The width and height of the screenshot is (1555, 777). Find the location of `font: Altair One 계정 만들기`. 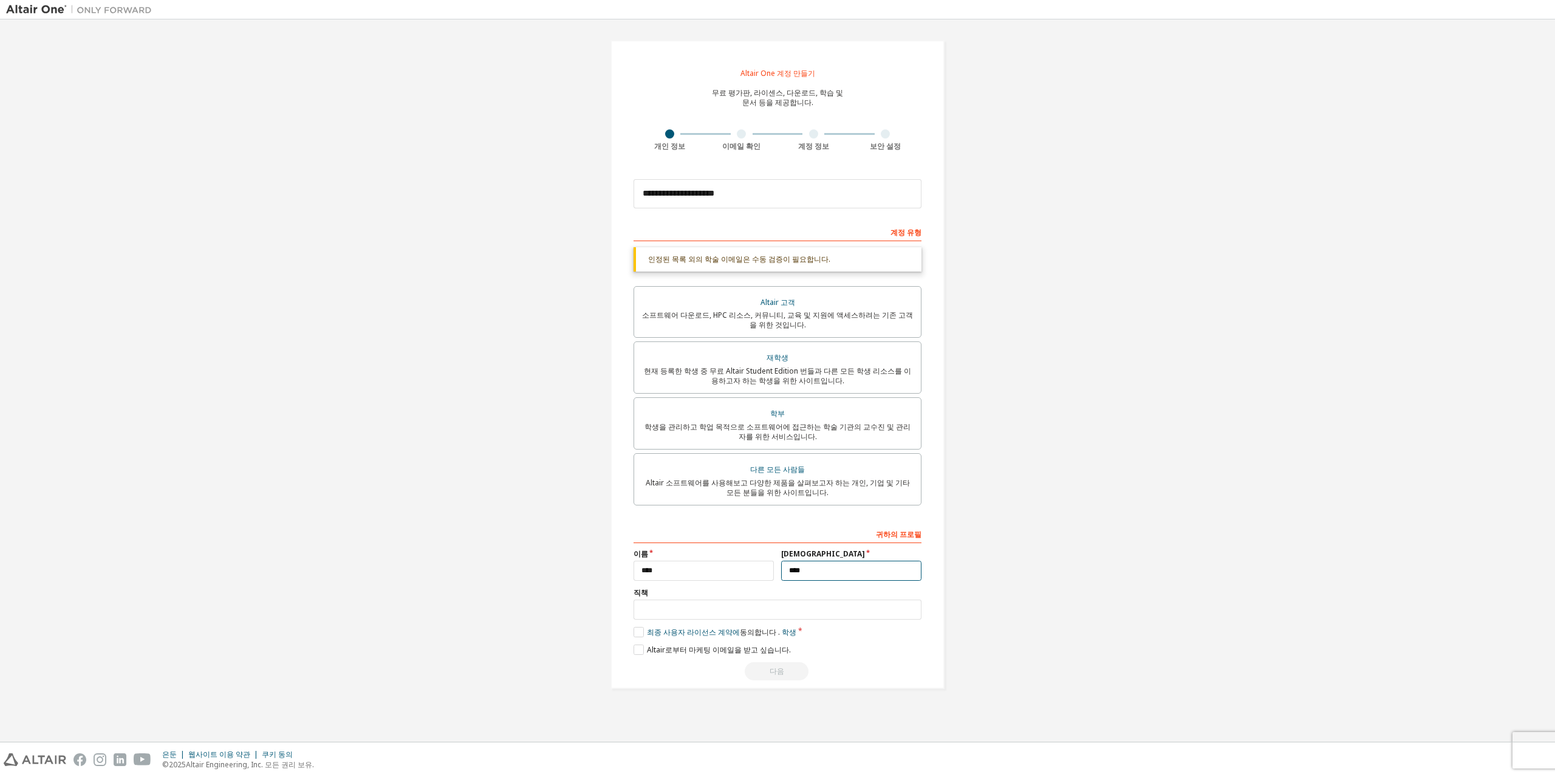

font: Altair One 계정 만들기 is located at coordinates (778, 73).